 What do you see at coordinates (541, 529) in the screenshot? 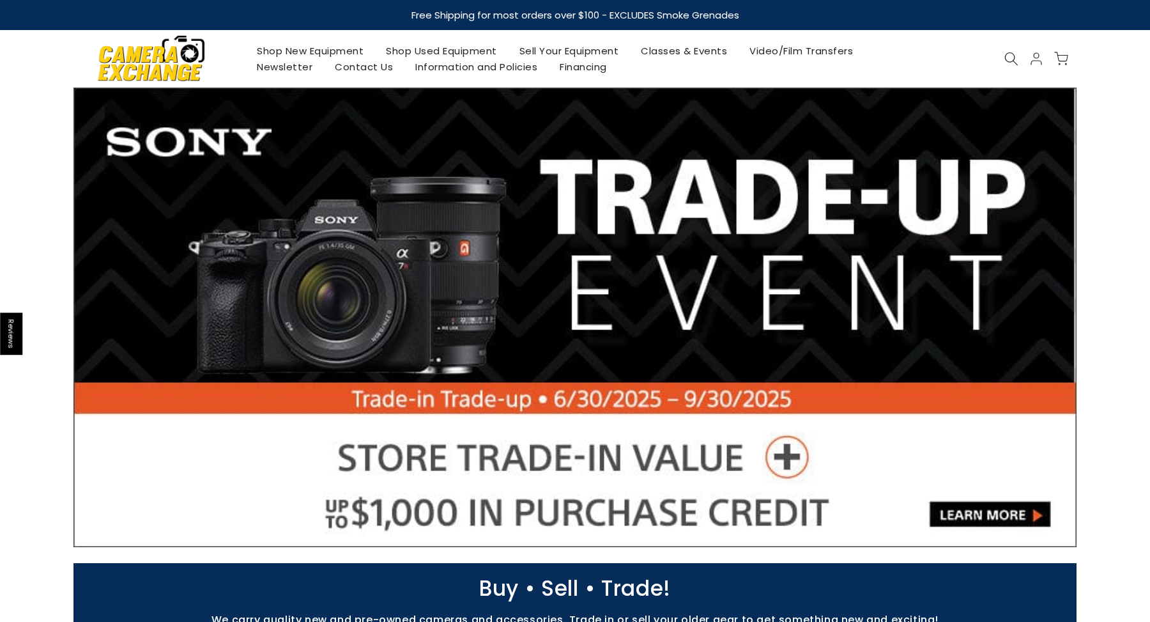
I see `li: Page dot 1` at bounding box center [541, 529].